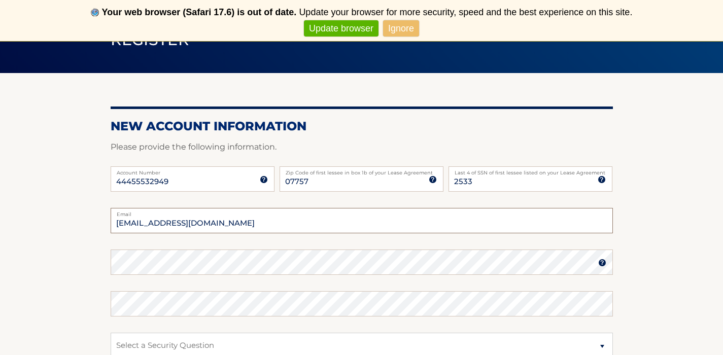 The width and height of the screenshot is (723, 355). Describe the element at coordinates (465, 12) in the screenshot. I see `span: Update your browser for more security, speed and the best experience on this site.` at that location.